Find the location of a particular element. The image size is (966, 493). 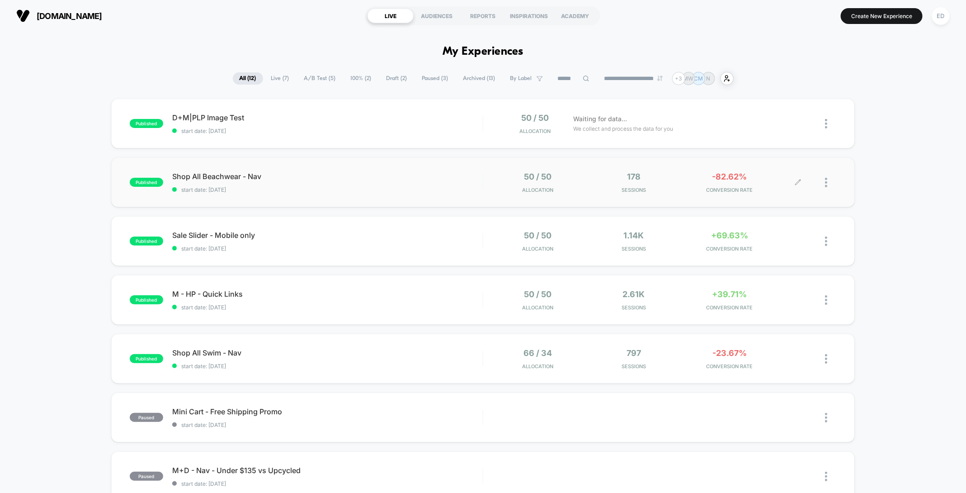

div: ED is located at coordinates (941, 16).